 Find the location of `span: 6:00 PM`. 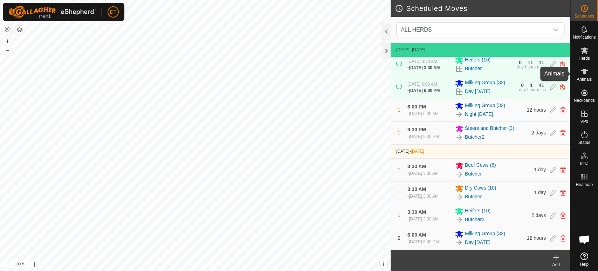

span: 6:00 PM is located at coordinates (417, 107).